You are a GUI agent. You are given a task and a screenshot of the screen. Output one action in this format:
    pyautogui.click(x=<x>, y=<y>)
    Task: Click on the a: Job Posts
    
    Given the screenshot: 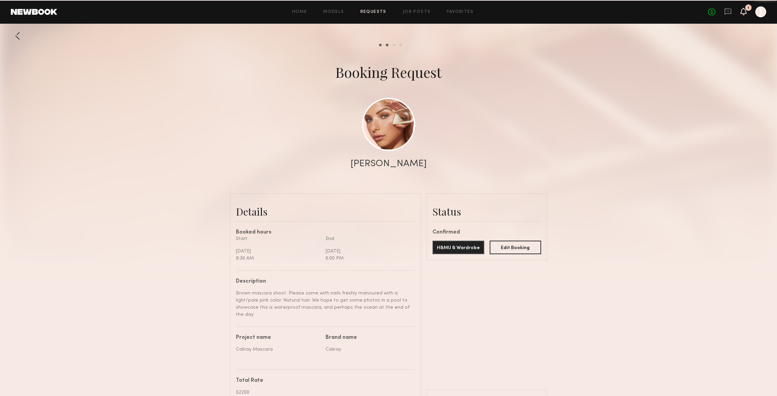 What is the action you would take?
    pyautogui.click(x=416, y=12)
    